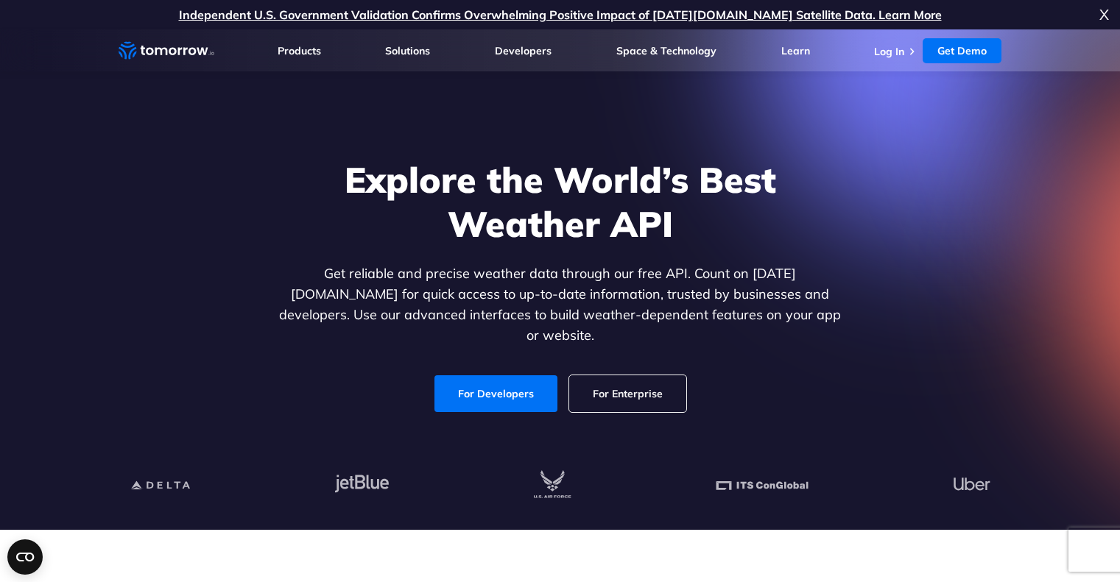  Describe the element at coordinates (166, 51) in the screenshot. I see `a: Home link` at that location.